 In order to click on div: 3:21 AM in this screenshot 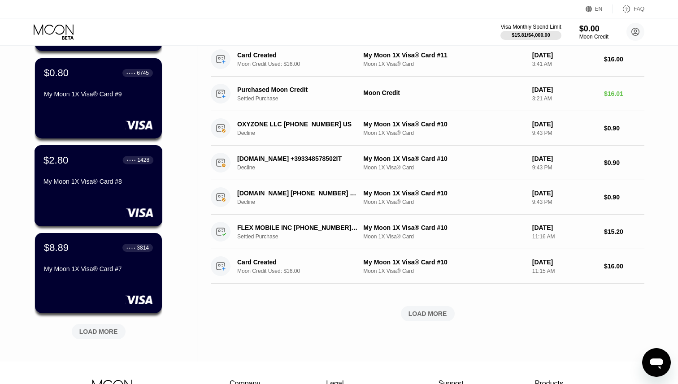, I will do `click(565, 99)`.